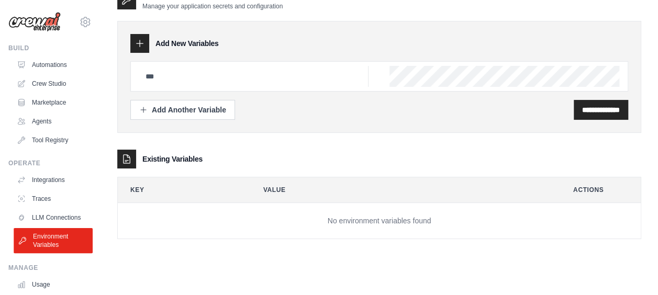 Image resolution: width=658 pixels, height=295 pixels. I want to click on p: Manage your application secrets and configuration, so click(212, 6).